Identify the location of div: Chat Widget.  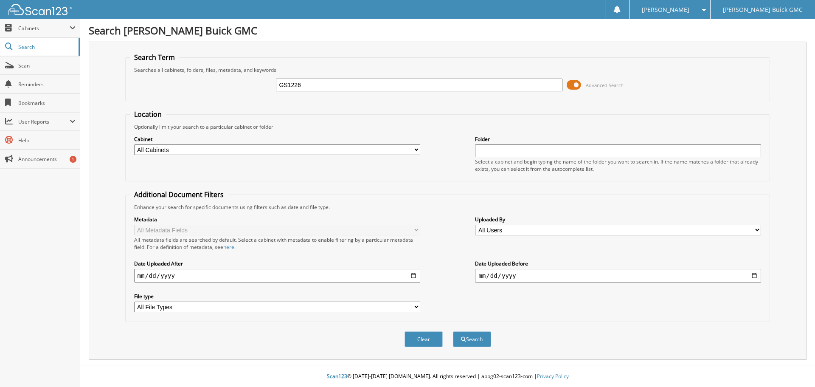
(794, 366).